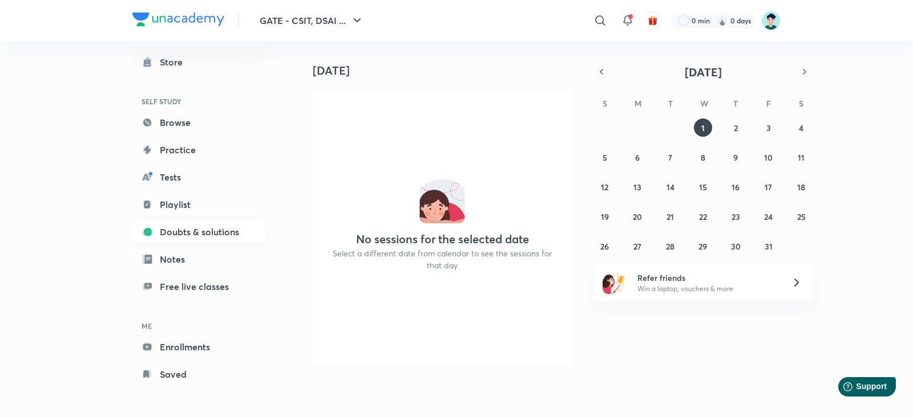 Image resolution: width=913 pixels, height=417 pixels. Describe the element at coordinates (703, 157) in the screenshot. I see `button: October 8, 2025` at that location.